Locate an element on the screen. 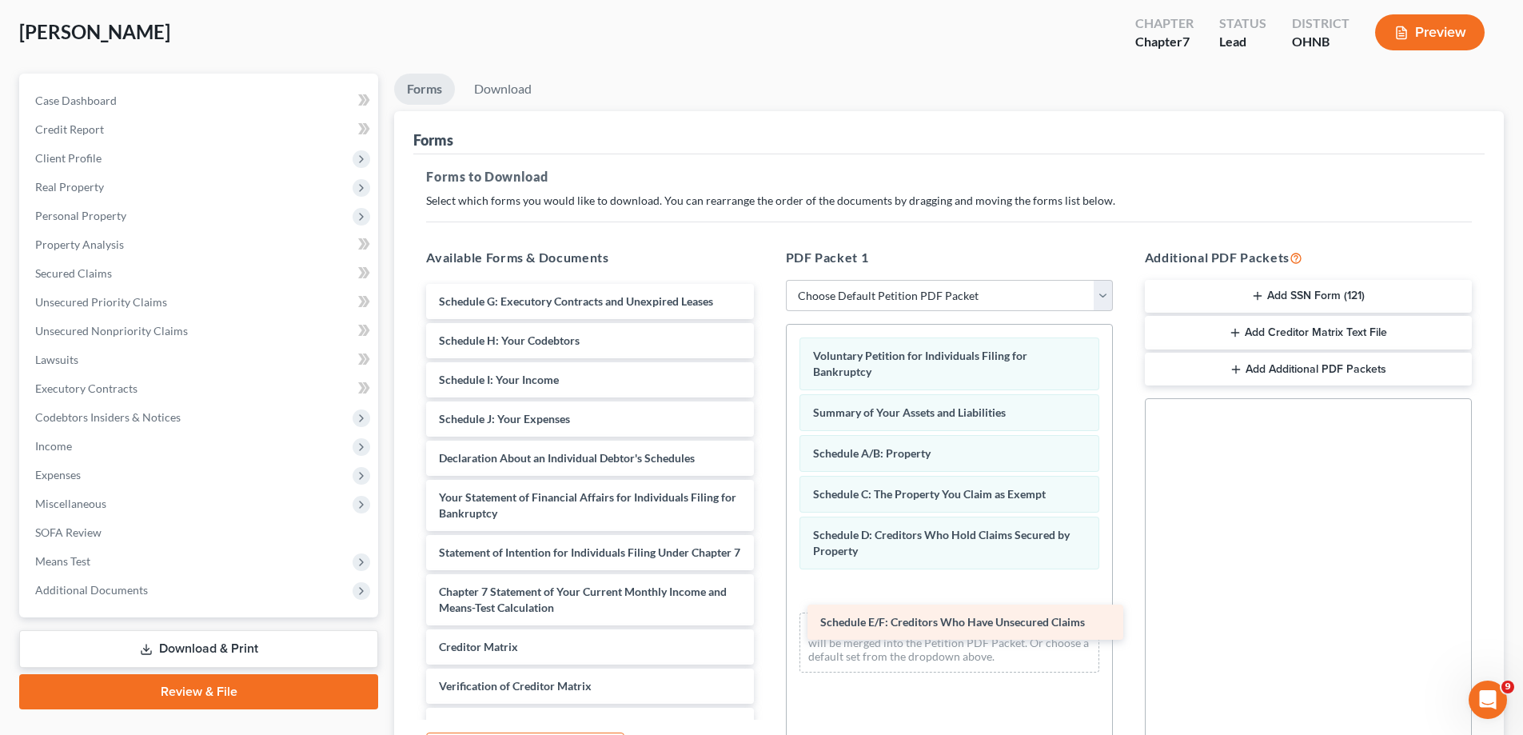 The width and height of the screenshot is (1523, 735). span: Means Test is located at coordinates (62, 560).